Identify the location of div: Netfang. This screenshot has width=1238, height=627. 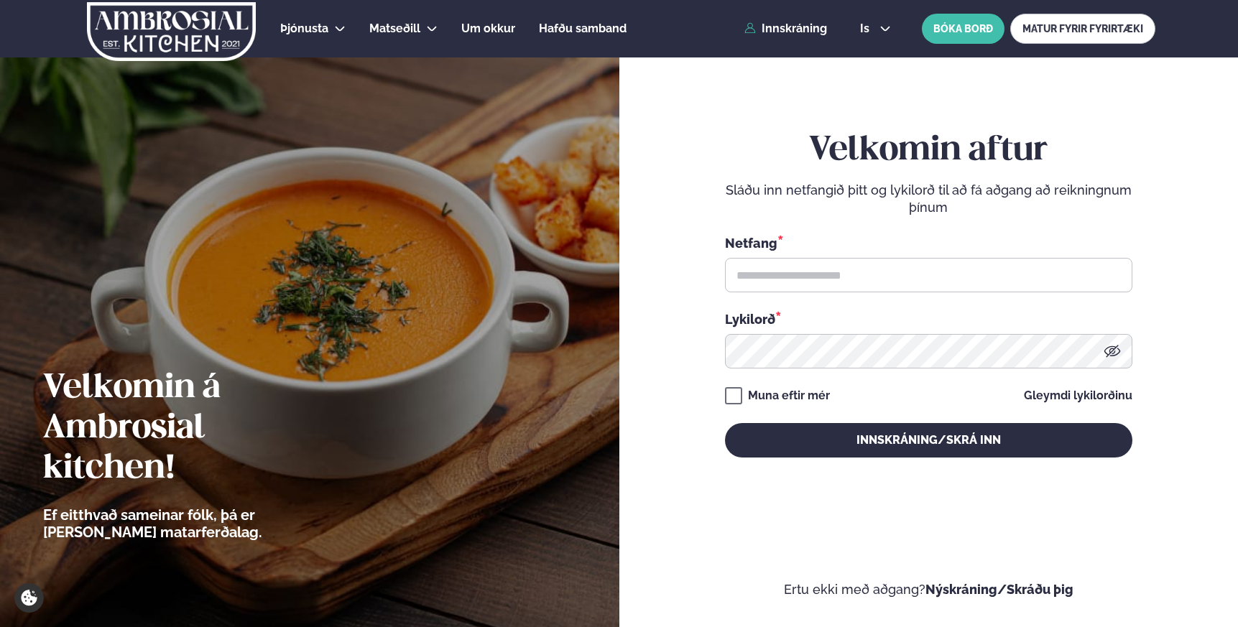
(928, 243).